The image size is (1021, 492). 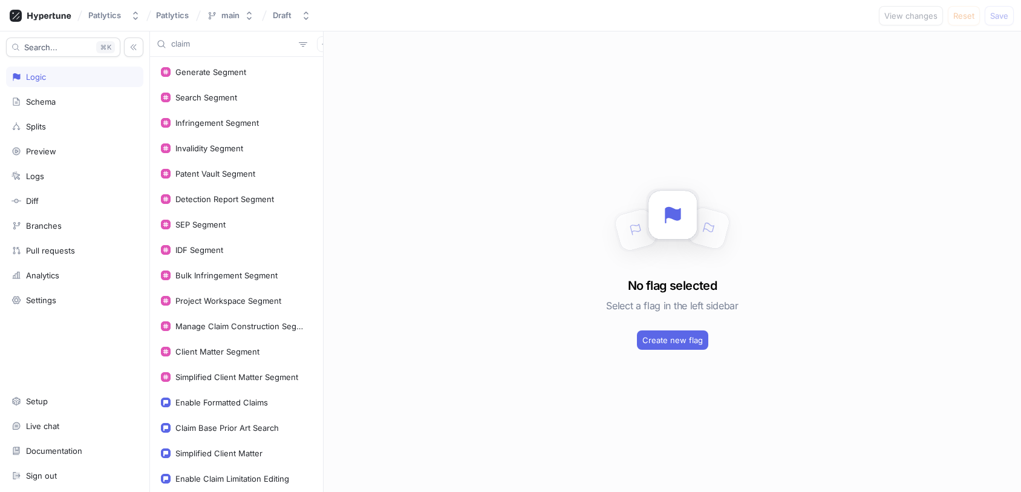 I want to click on div: Patlytics, so click(x=105, y=15).